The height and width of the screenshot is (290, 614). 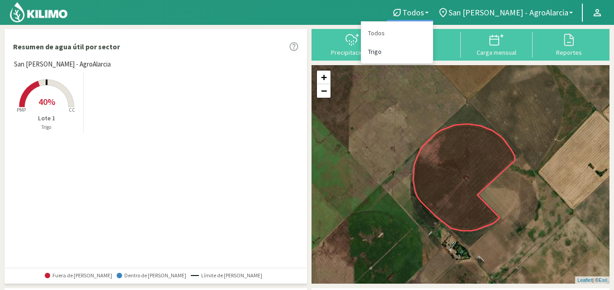 I want to click on p: Lote 1, so click(x=46, y=118).